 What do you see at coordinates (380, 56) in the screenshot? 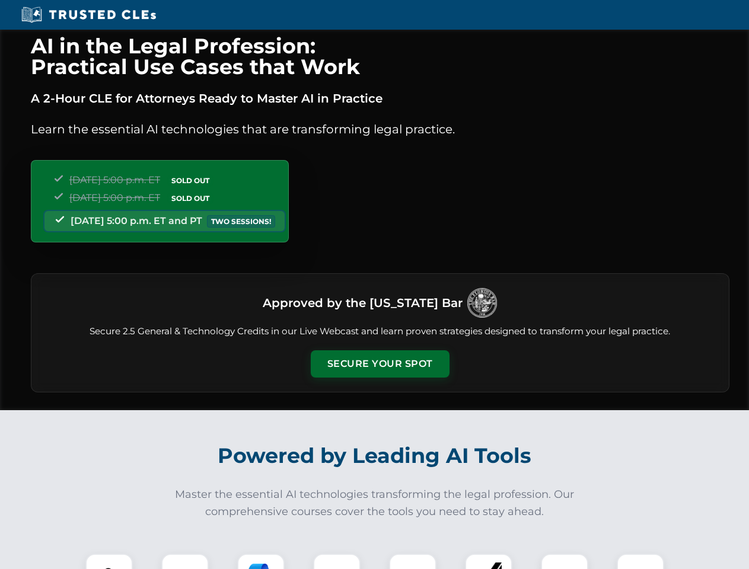
I see `h1: AI in the Legal Profession: Practical Use Cases that Work` at bounding box center [380, 56].